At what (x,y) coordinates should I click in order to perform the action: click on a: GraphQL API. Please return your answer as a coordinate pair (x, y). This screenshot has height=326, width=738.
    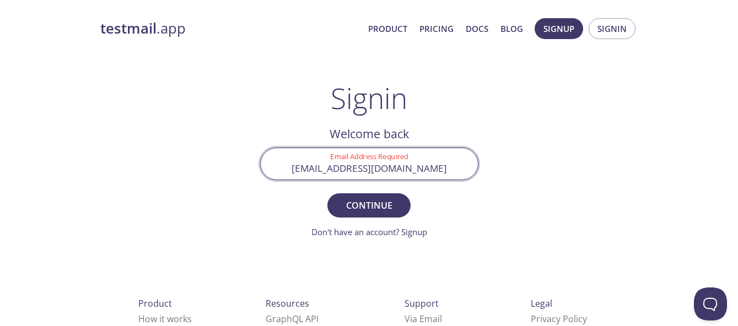
    Looking at the image, I should click on (292, 319).